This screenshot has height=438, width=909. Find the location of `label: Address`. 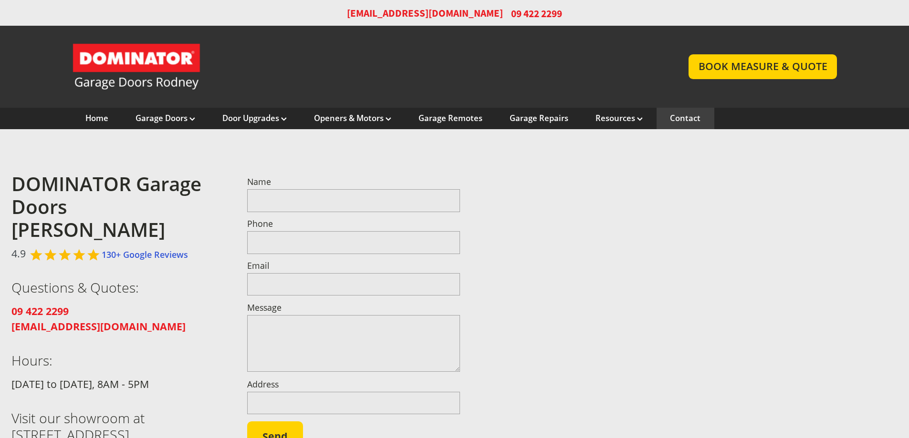

label: Address is located at coordinates (353, 385).